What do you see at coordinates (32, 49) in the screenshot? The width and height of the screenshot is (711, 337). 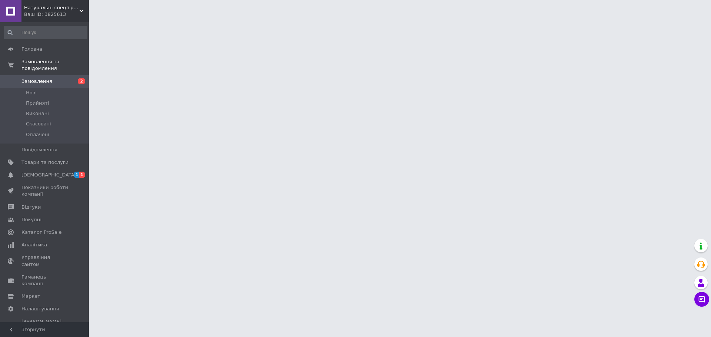 I see `span: Головна` at bounding box center [32, 49].